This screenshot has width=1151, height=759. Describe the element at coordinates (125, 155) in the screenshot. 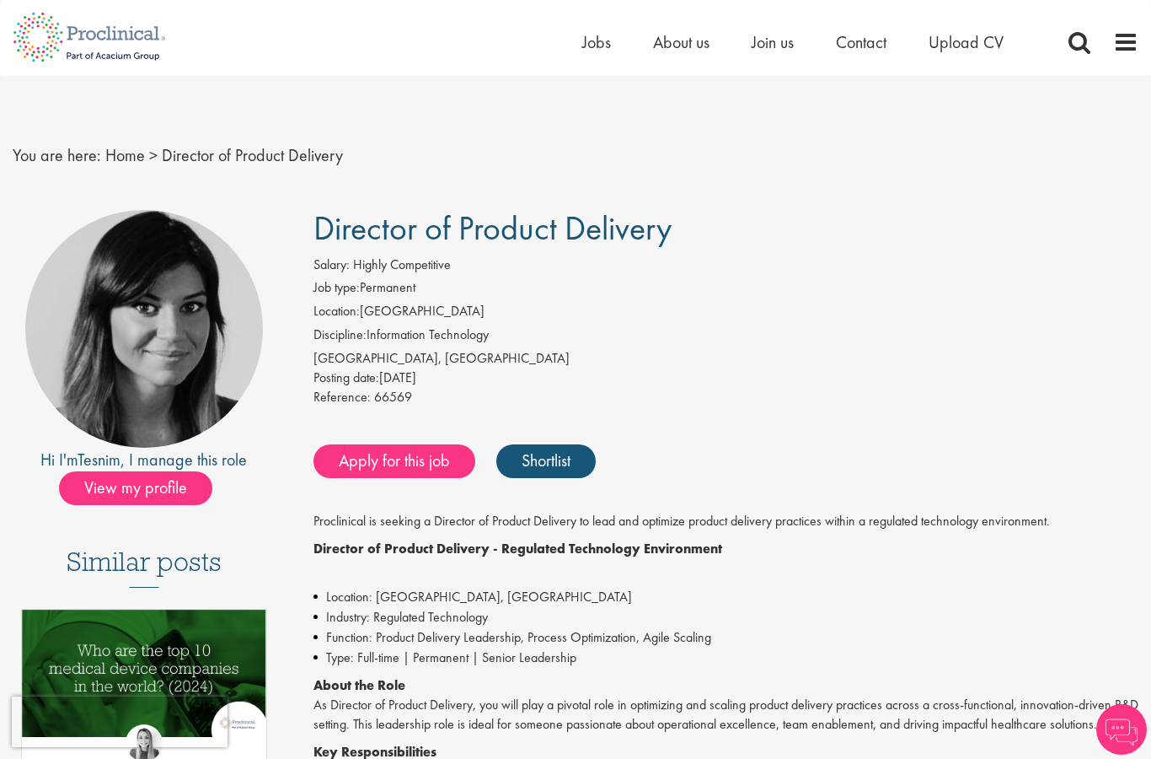

I see `a: breadcrumb link` at that location.